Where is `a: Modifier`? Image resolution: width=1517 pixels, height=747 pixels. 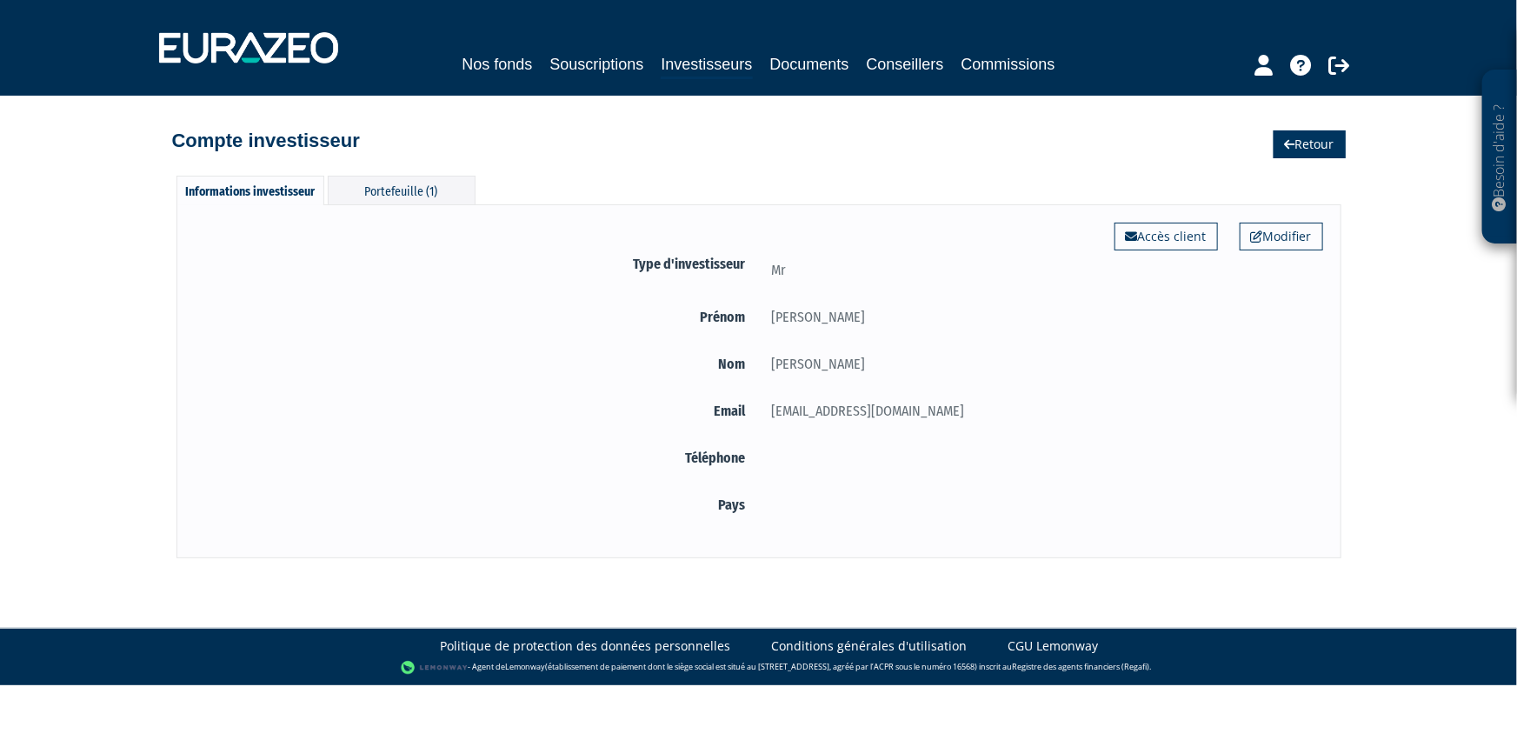 a: Modifier is located at coordinates (1282, 237).